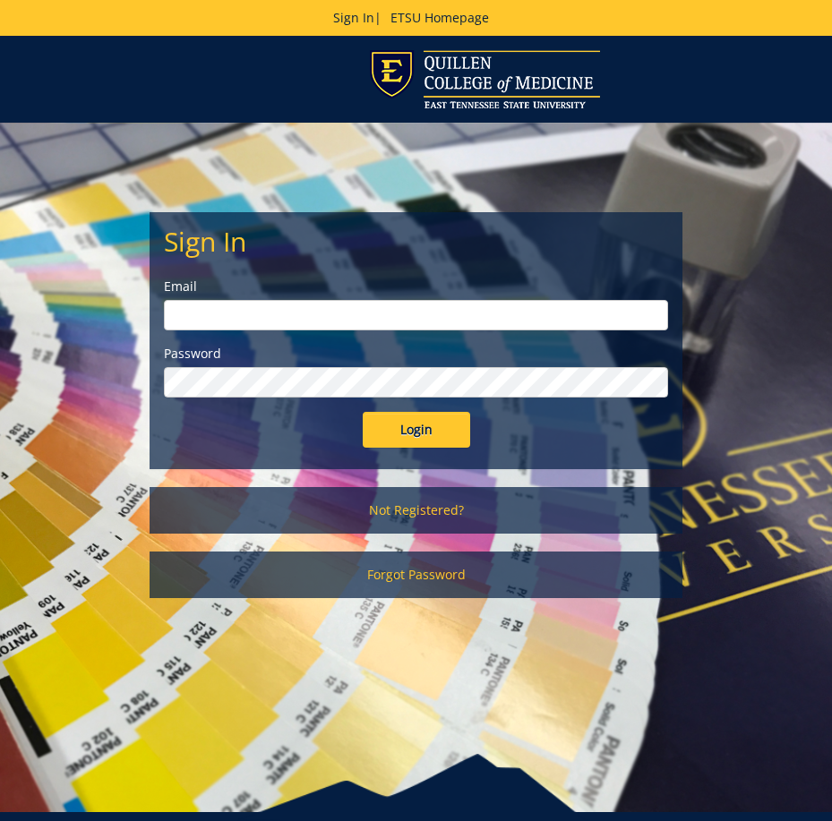 The width and height of the screenshot is (832, 821). What do you see at coordinates (415, 287) in the screenshot?
I see `label: Email` at bounding box center [415, 287].